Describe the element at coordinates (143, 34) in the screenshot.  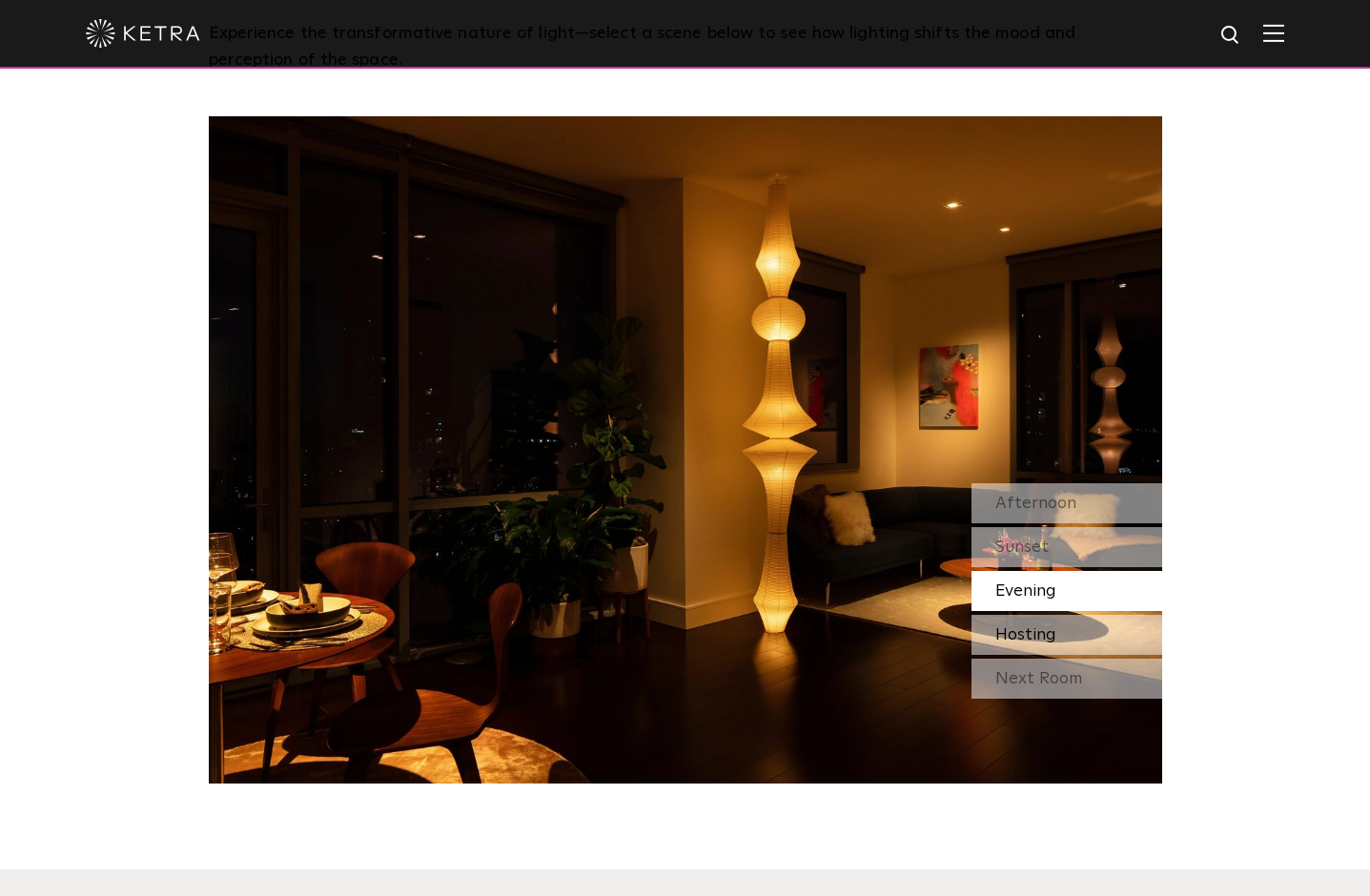
I see `img: ketra-logo-2019-white` at that location.